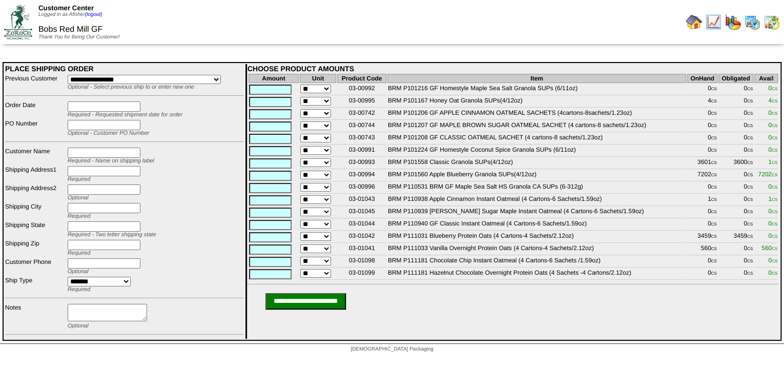 This screenshot has width=784, height=391. I want to click on div: PLACE SHIPPING ORDER, so click(125, 69).